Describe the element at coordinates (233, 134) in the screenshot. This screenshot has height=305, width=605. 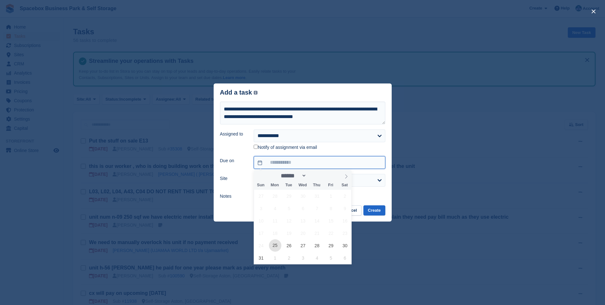
I see `label: Assigned to` at that location.